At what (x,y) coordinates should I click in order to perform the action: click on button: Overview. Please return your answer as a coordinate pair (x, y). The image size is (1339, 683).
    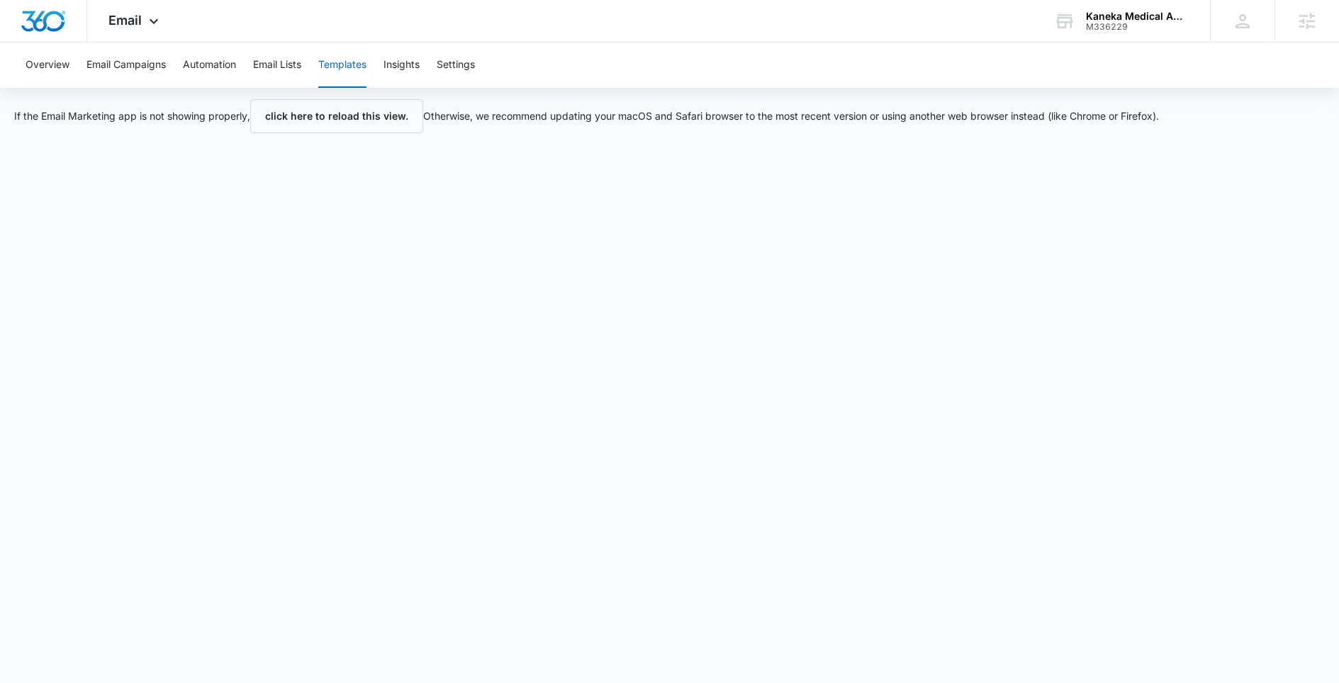
    Looking at the image, I should click on (47, 65).